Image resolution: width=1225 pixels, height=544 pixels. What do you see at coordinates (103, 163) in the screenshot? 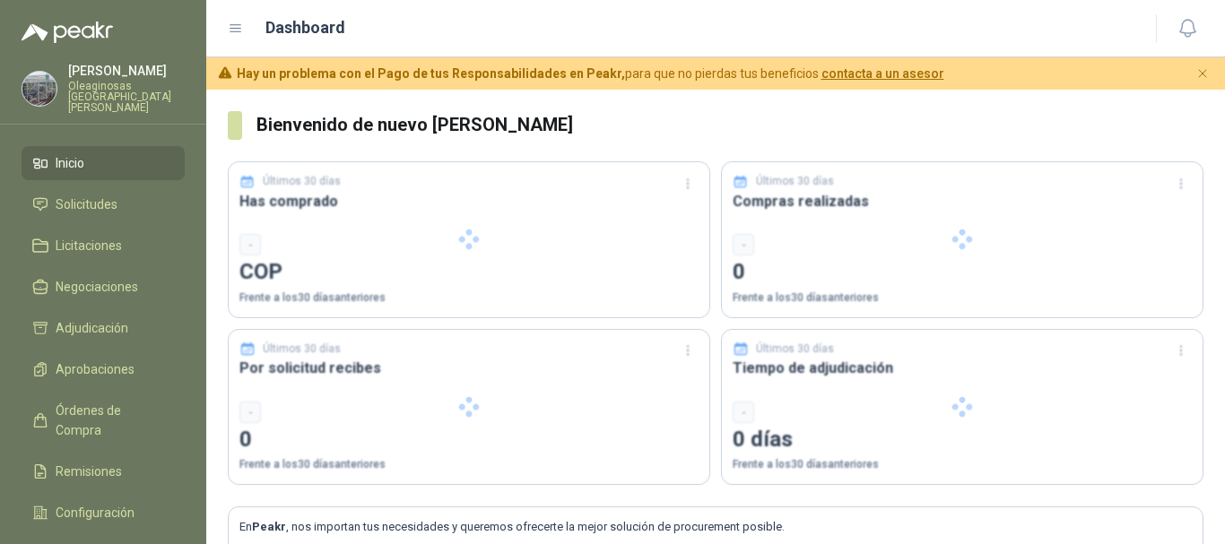
I see `a: Inicio` at bounding box center [103, 163].